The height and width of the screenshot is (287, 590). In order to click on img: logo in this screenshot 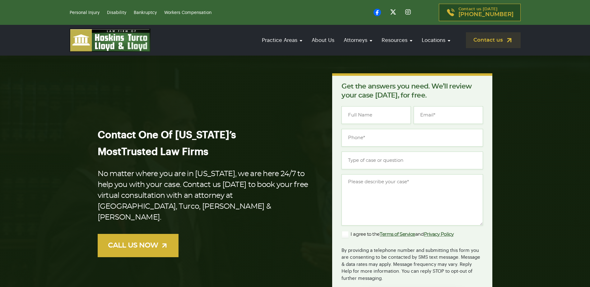, I will do `click(110, 40)`.